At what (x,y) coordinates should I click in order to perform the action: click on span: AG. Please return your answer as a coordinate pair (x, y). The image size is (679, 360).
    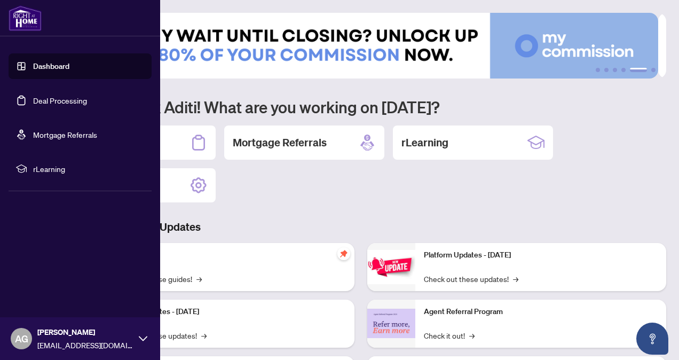
    Looking at the image, I should click on (21, 339).